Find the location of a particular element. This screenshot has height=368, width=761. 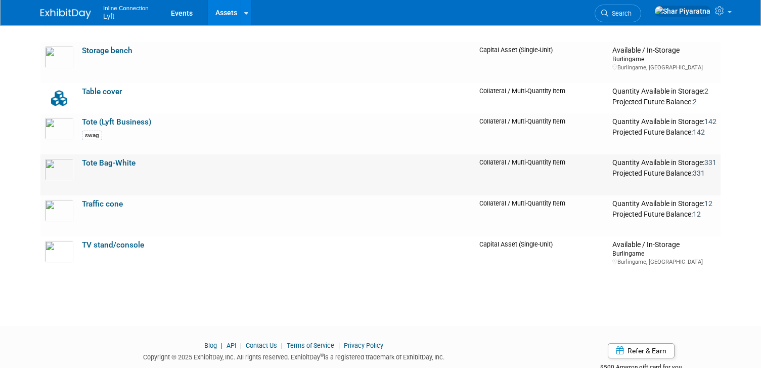

img: Collateral-Icon-2.png is located at coordinates (59, 98).